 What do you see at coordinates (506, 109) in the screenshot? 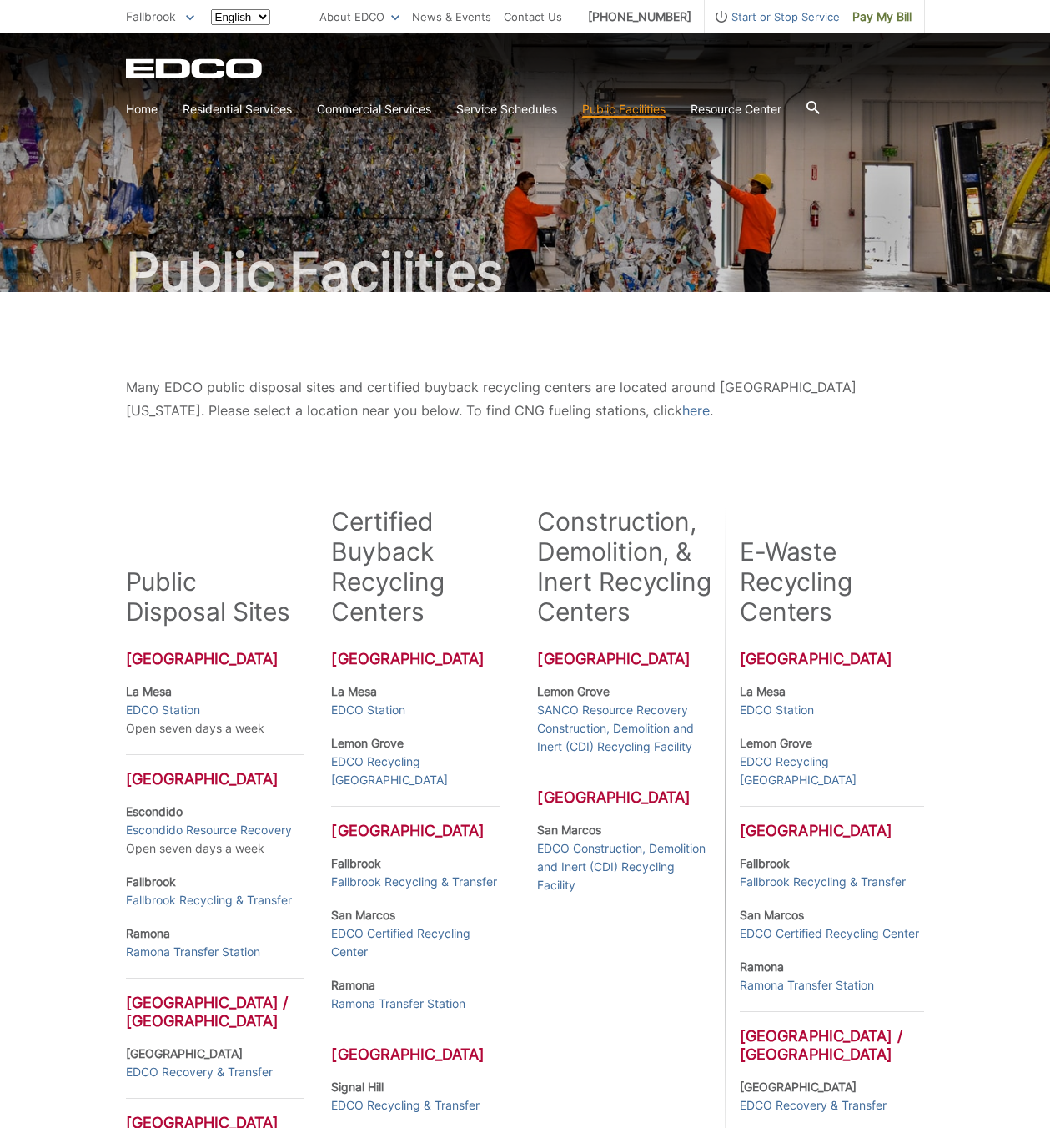
I see `a: Service Schedules` at bounding box center [506, 109].